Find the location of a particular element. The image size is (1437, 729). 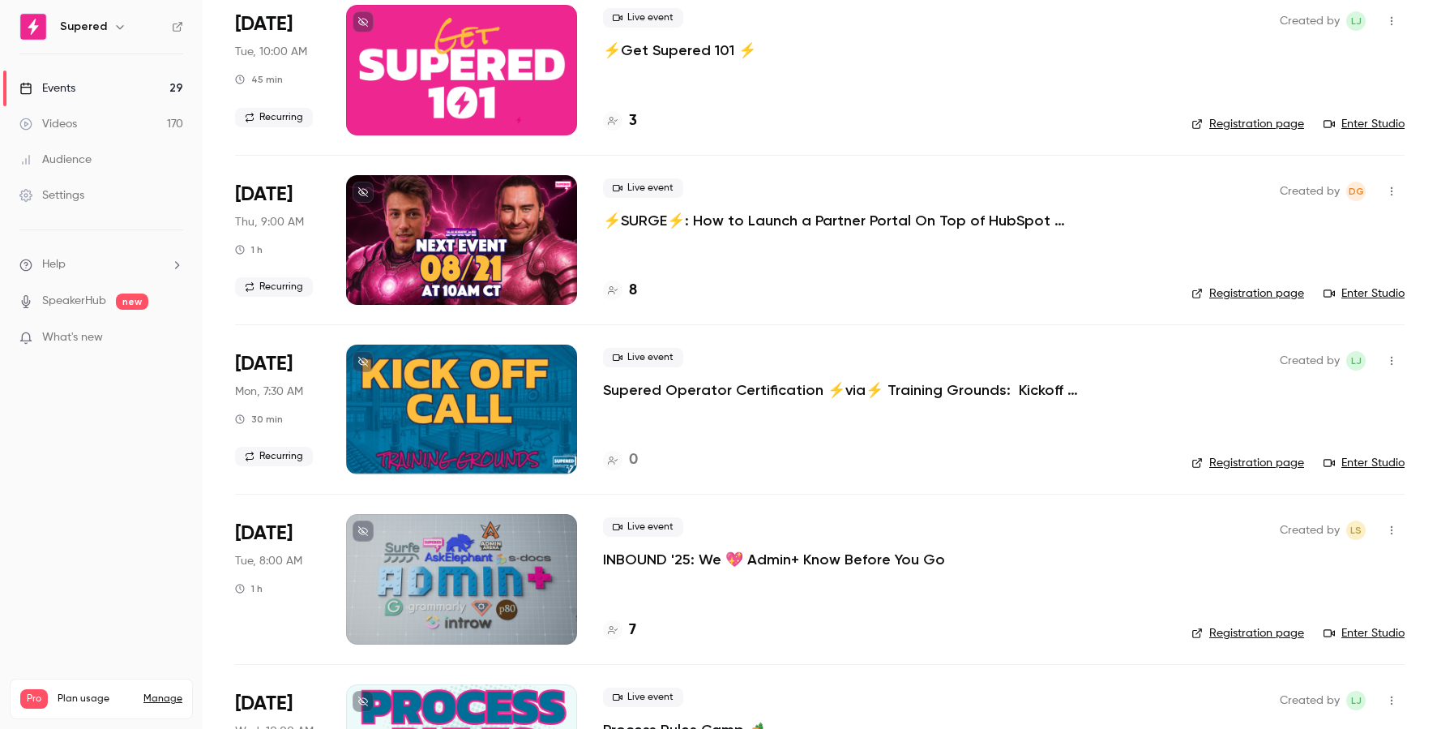

a: 3 is located at coordinates (620, 121).